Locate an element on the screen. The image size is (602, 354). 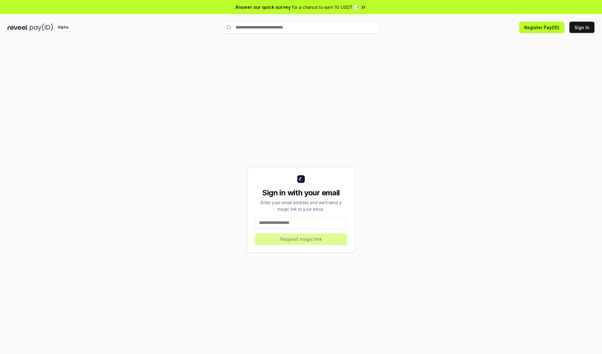
span: for a chance to earn 10 USDT 📝 is located at coordinates (325, 7).